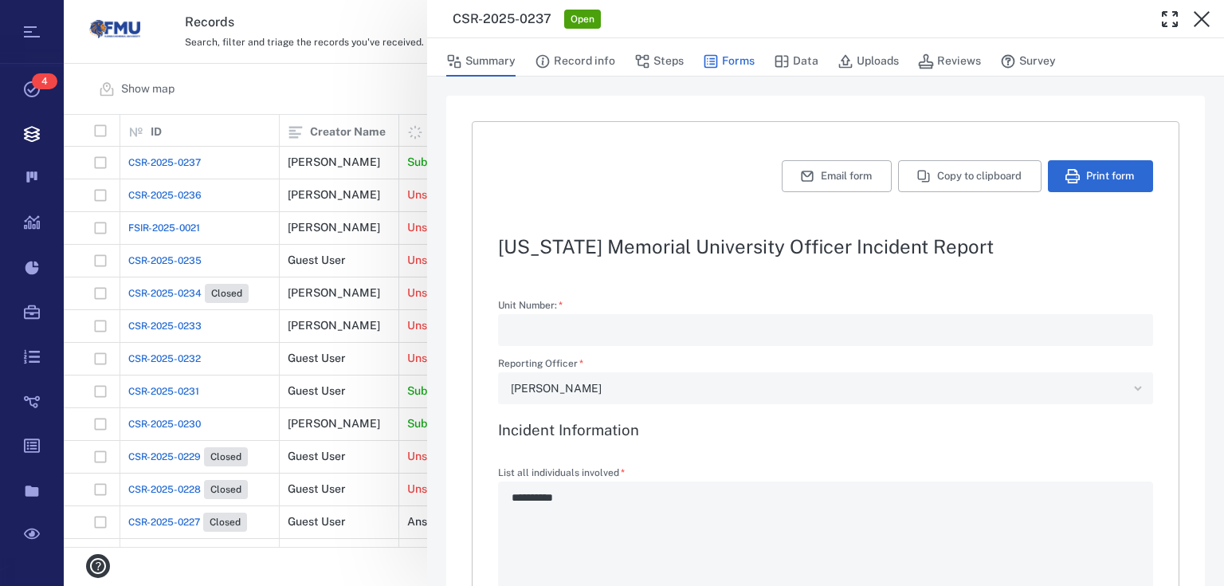 The width and height of the screenshot is (1224, 586). I want to click on button: Survey, so click(1028, 61).